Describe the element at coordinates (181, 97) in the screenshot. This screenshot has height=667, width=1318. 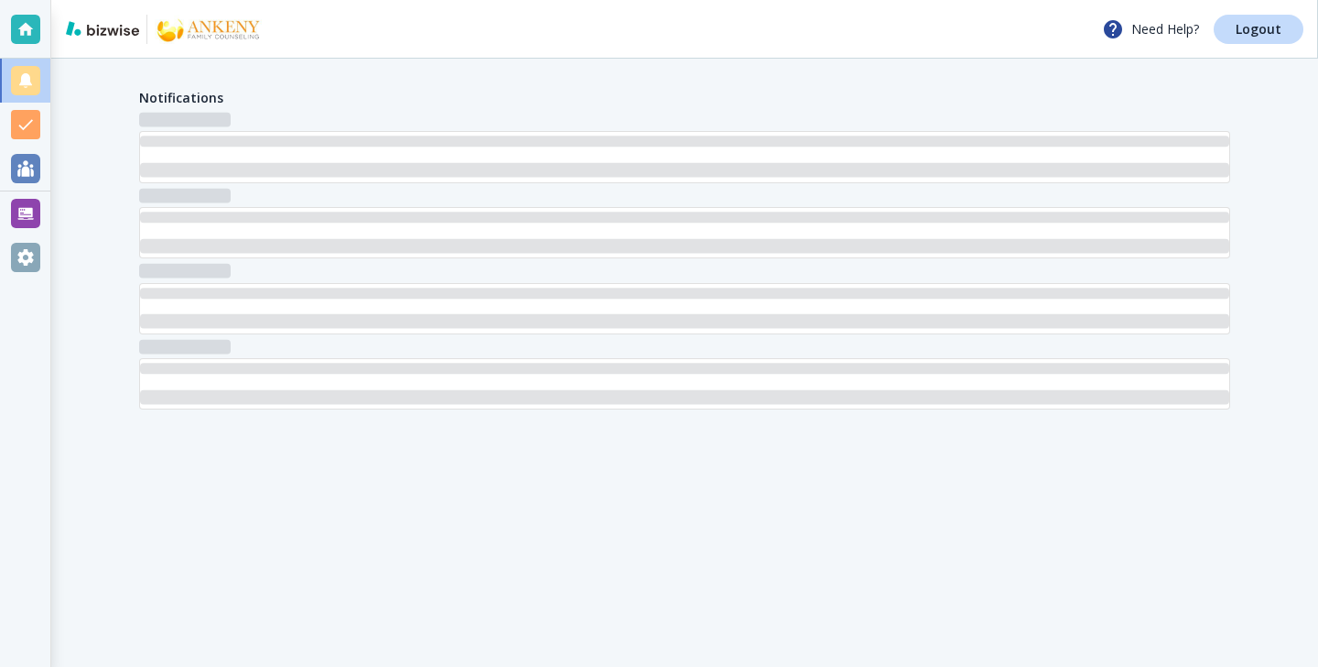
I see `h4: Notifications` at that location.